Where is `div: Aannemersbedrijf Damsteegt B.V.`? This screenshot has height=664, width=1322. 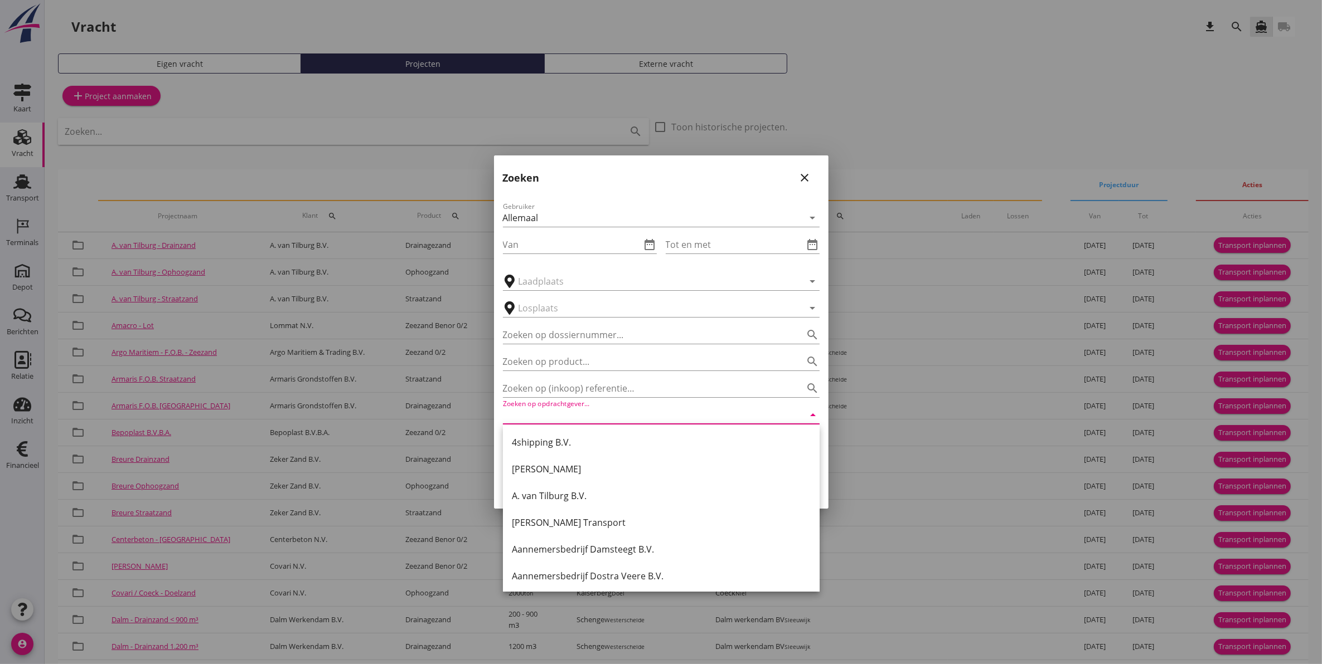
div: Aannemersbedrijf Damsteegt B.V. is located at coordinates (661, 550).